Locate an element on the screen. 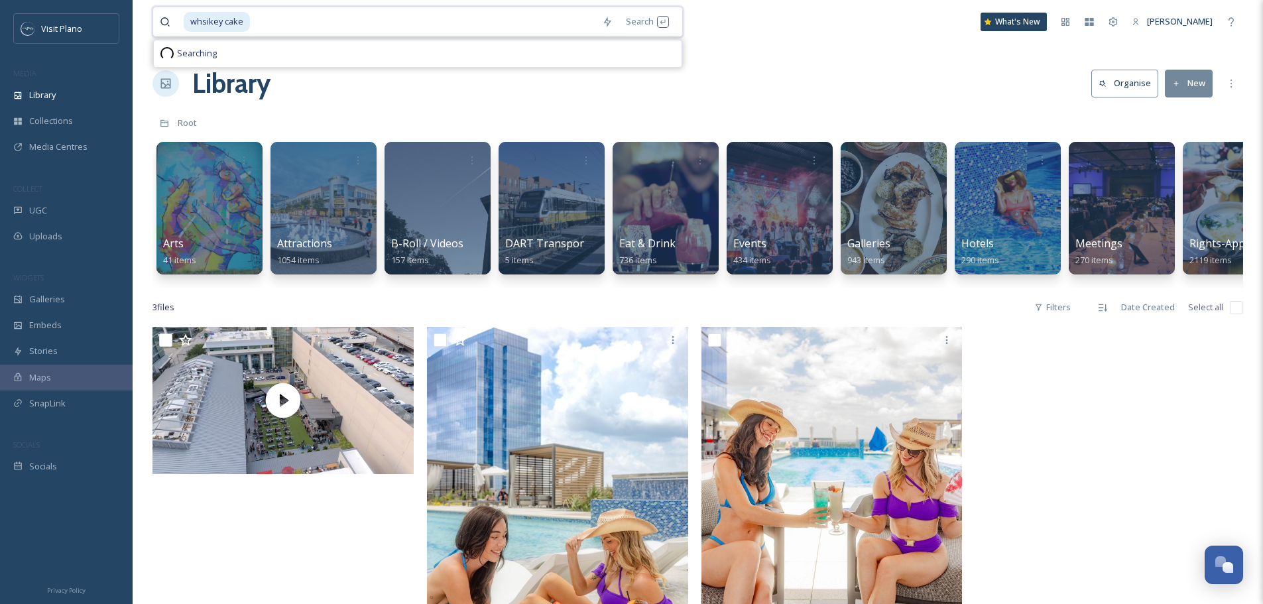  span: 1054 items is located at coordinates (298, 260).